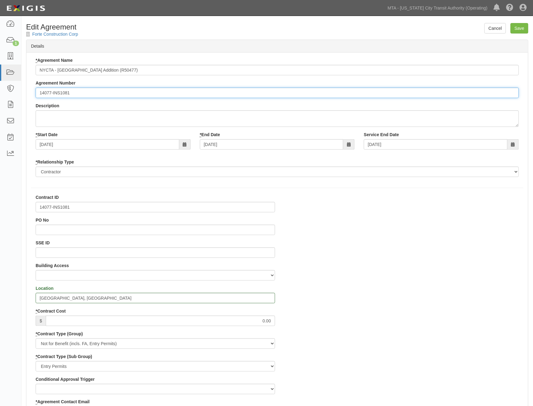 Image resolution: width=533 pixels, height=406 pixels. What do you see at coordinates (63, 402) in the screenshot?
I see `label: Agreement Contact Email` at bounding box center [63, 402].